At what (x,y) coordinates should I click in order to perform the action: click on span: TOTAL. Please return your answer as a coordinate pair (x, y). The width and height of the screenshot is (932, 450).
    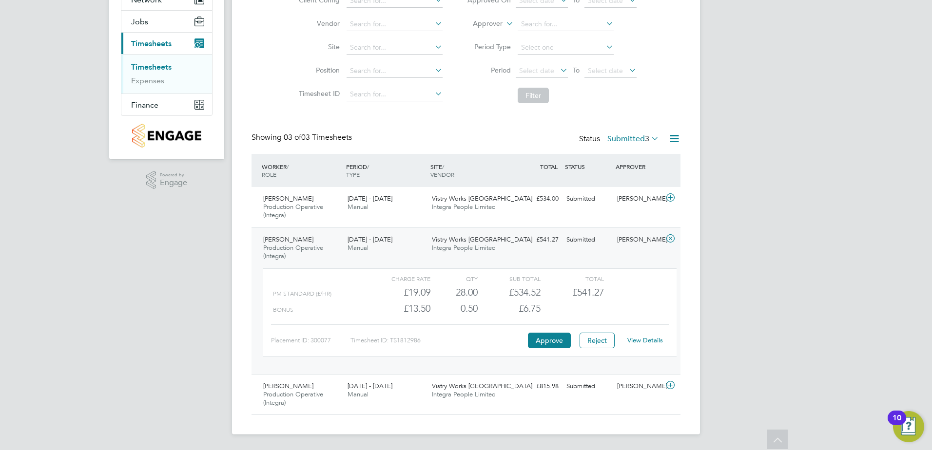
    Looking at the image, I should click on (549, 167).